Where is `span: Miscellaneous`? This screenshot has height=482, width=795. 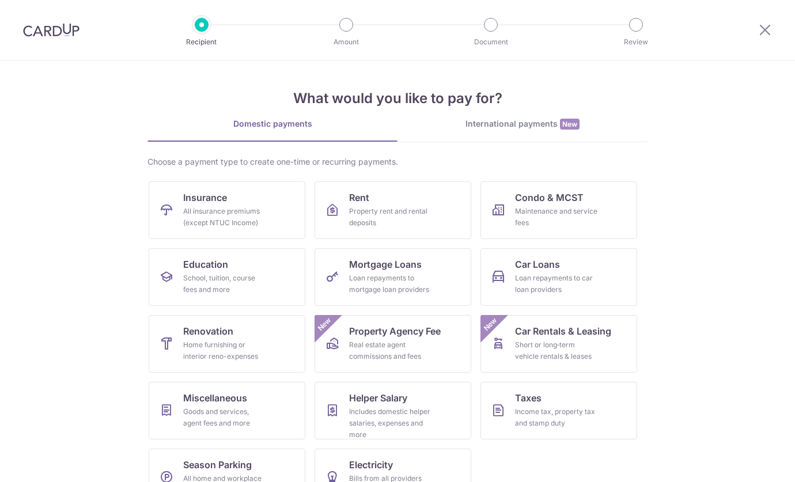
span: Miscellaneous is located at coordinates (215, 398).